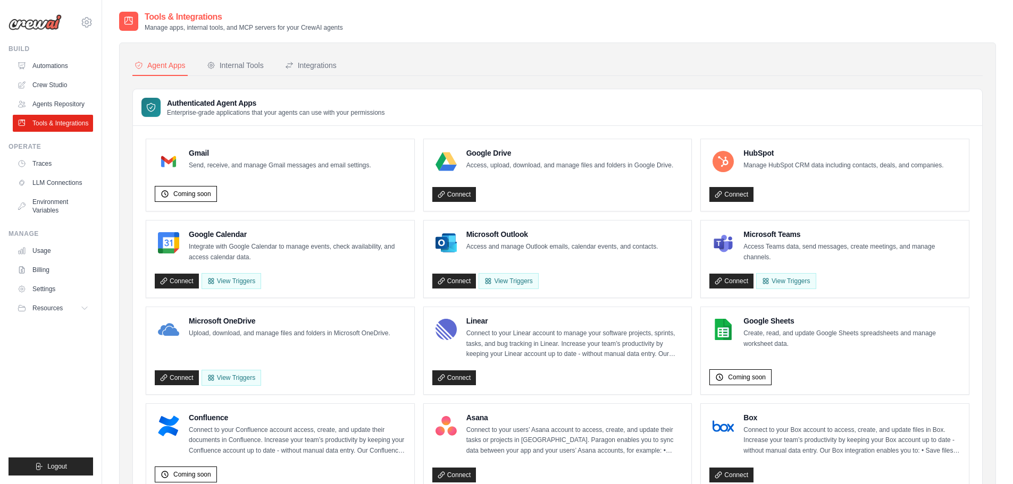 Image resolution: width=1013 pixels, height=484 pixels. Describe the element at coordinates (53, 270) in the screenshot. I see `a: Billing` at that location.